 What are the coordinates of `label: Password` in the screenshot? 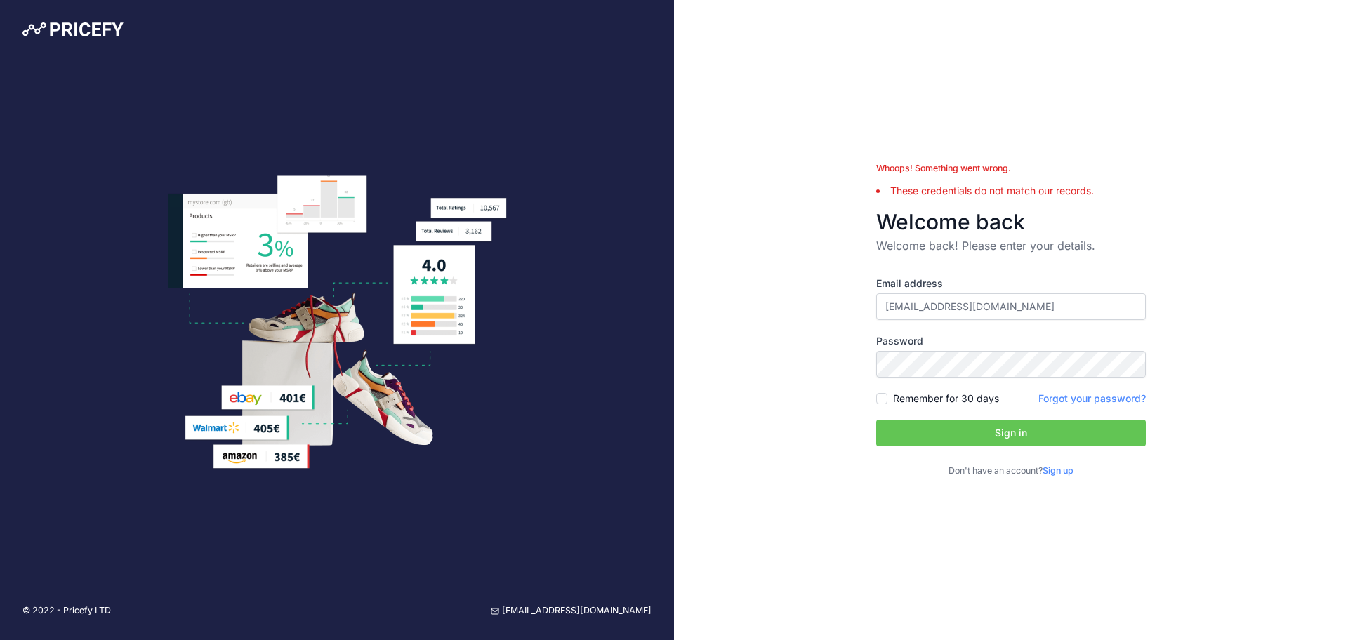 It's located at (1011, 341).